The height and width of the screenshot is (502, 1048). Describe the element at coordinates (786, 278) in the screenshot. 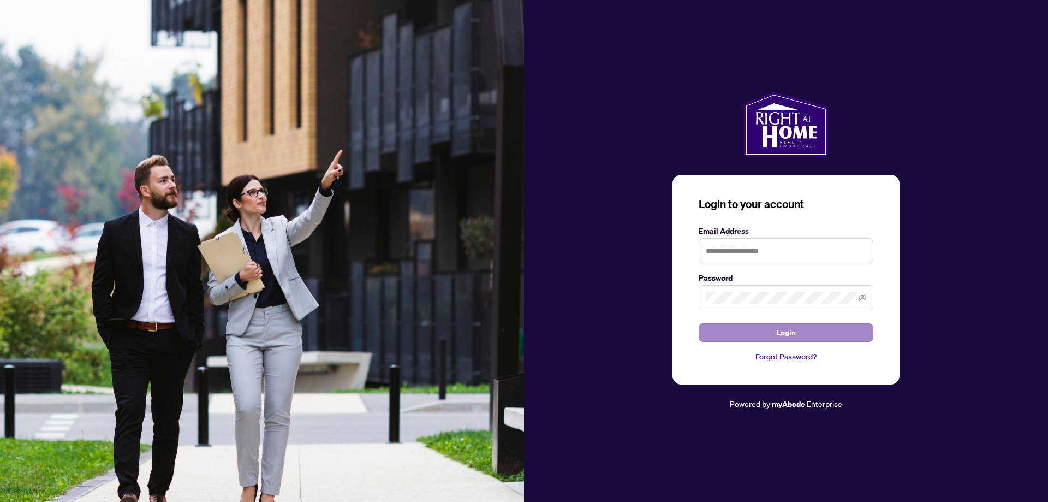

I see `label: Password` at that location.